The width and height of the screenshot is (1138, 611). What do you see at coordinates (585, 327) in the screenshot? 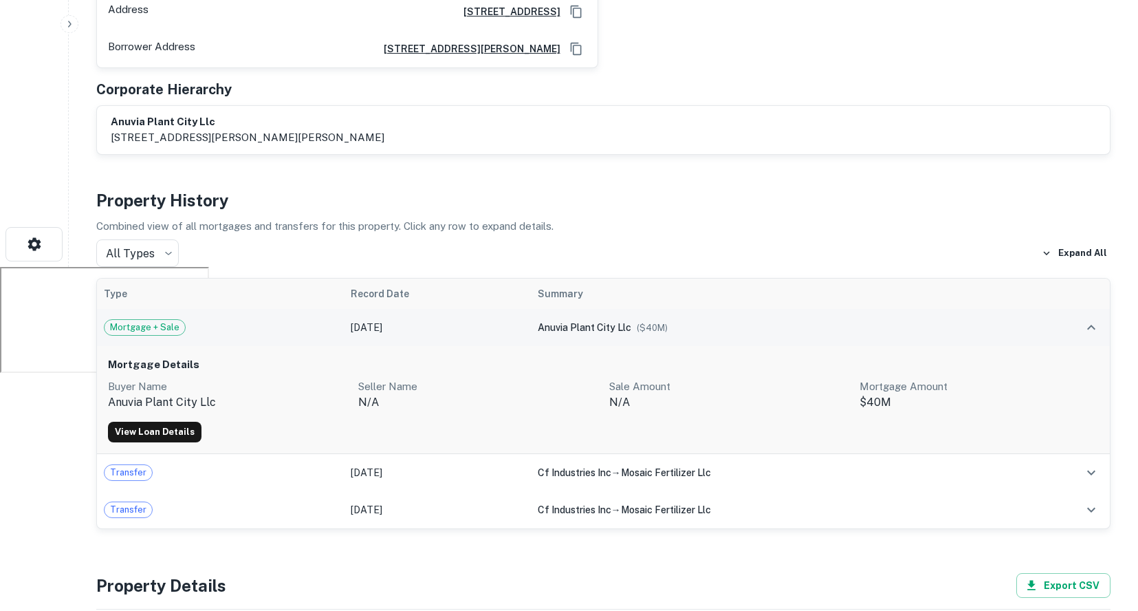
I see `span: anuvia plant city llc` at bounding box center [585, 327].